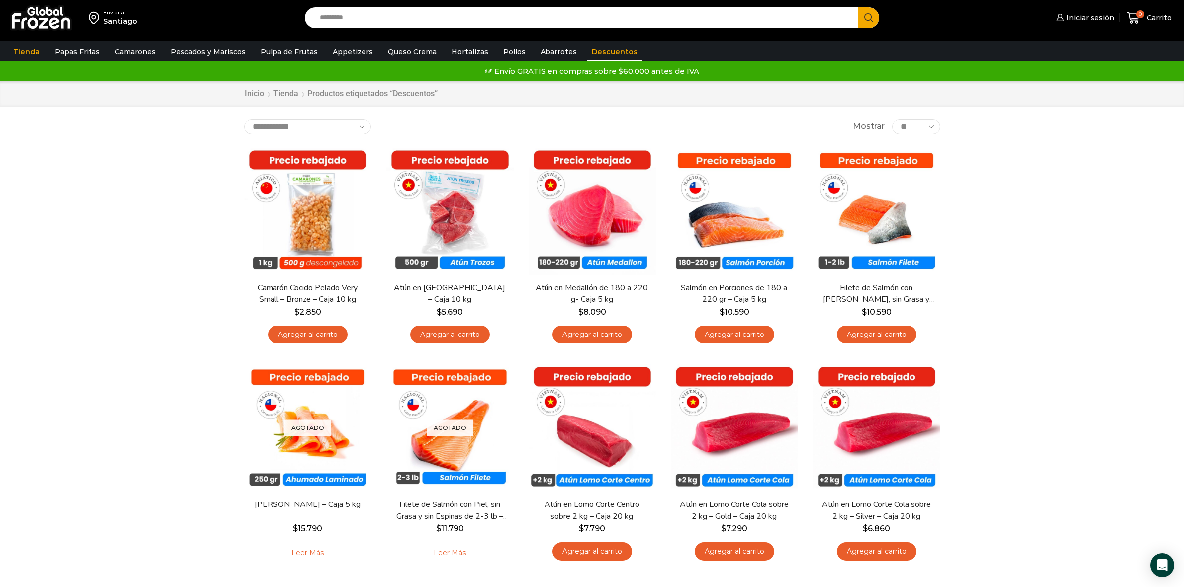 This screenshot has height=587, width=1184. What do you see at coordinates (470, 52) in the screenshot?
I see `a: Hortalizas` at bounding box center [470, 52].